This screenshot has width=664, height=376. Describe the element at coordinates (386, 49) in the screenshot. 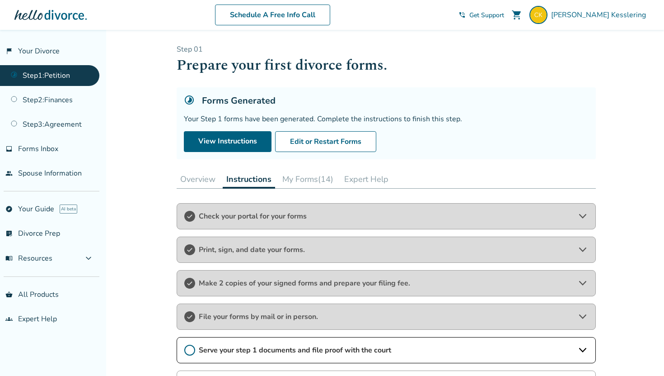

I see `p: Step 0 1` at that location.